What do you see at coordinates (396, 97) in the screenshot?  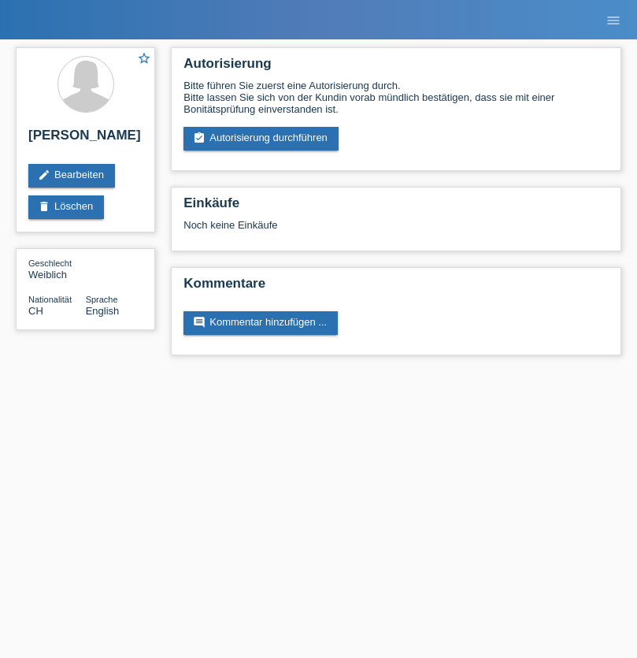 I see `div: Bitte führen Sie zuerst eine Autorisierung durch. Bitte lassen Sie sich von der Kundin vorab münd...` at bounding box center [396, 97].